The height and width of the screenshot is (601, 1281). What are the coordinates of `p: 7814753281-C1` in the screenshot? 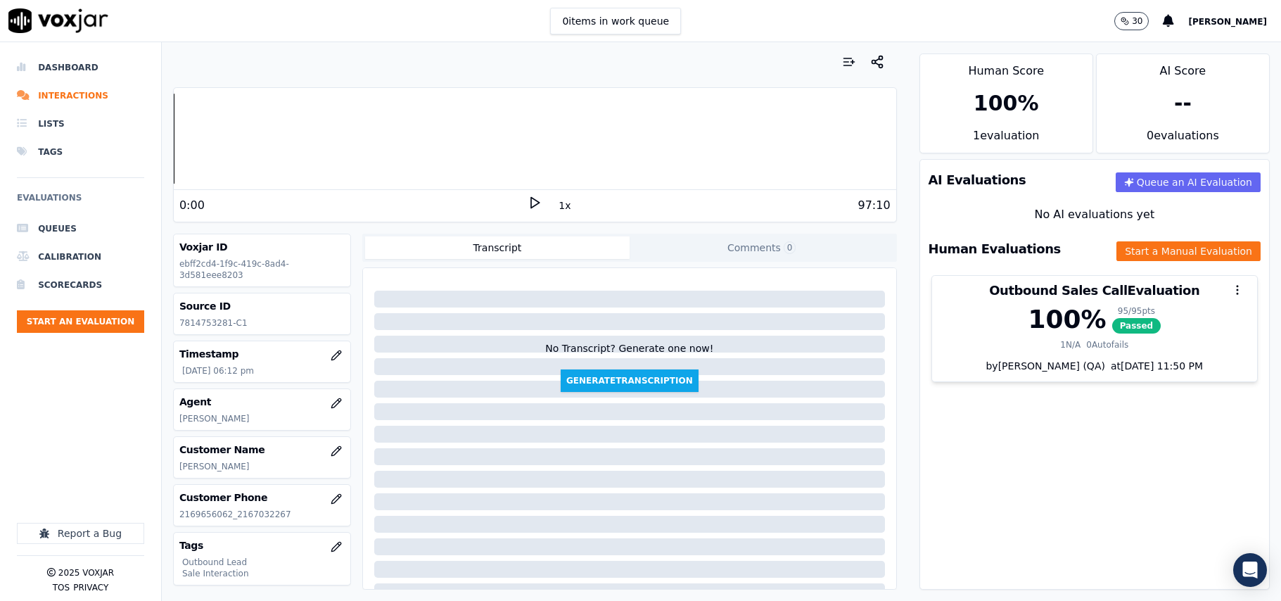 It's located at (262, 323).